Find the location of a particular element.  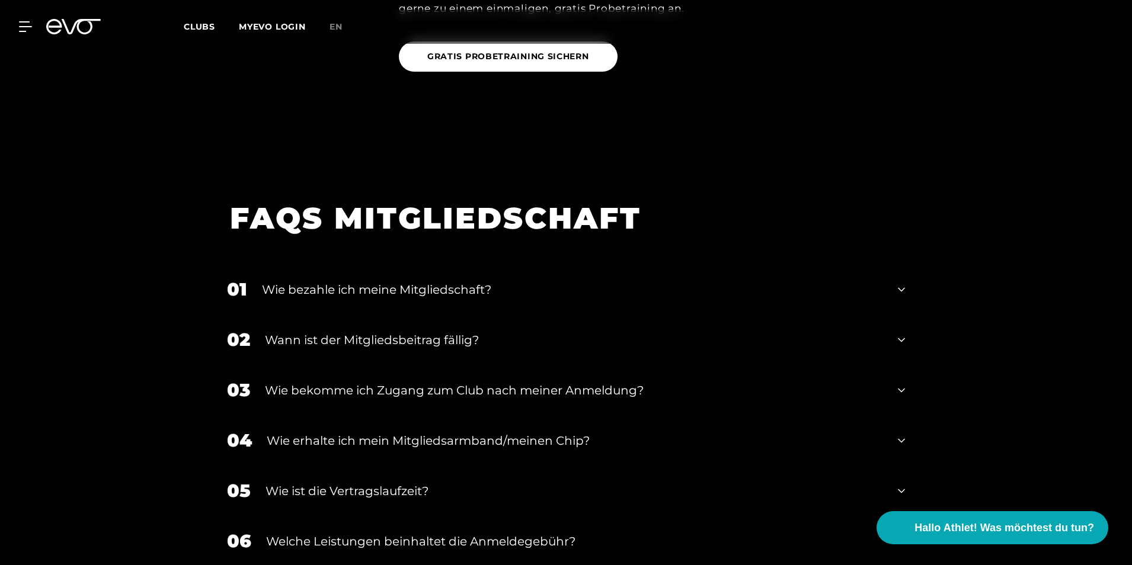

div: 02 is located at coordinates (238, 339).